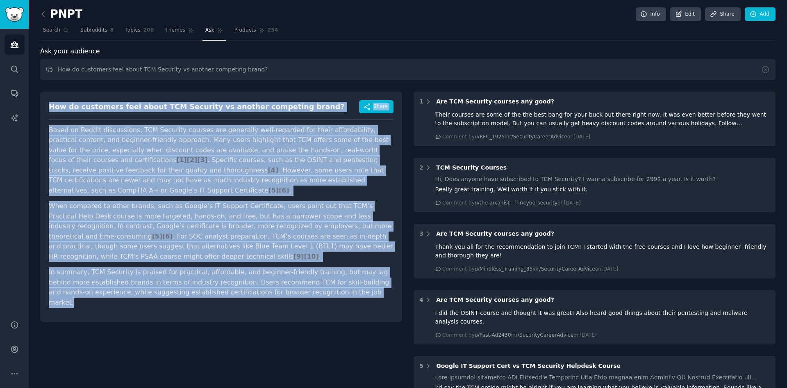 The width and height of the screenshot is (787, 388). Describe the element at coordinates (490, 137) in the screenshot. I see `span: u/RFC_1925` at that location.